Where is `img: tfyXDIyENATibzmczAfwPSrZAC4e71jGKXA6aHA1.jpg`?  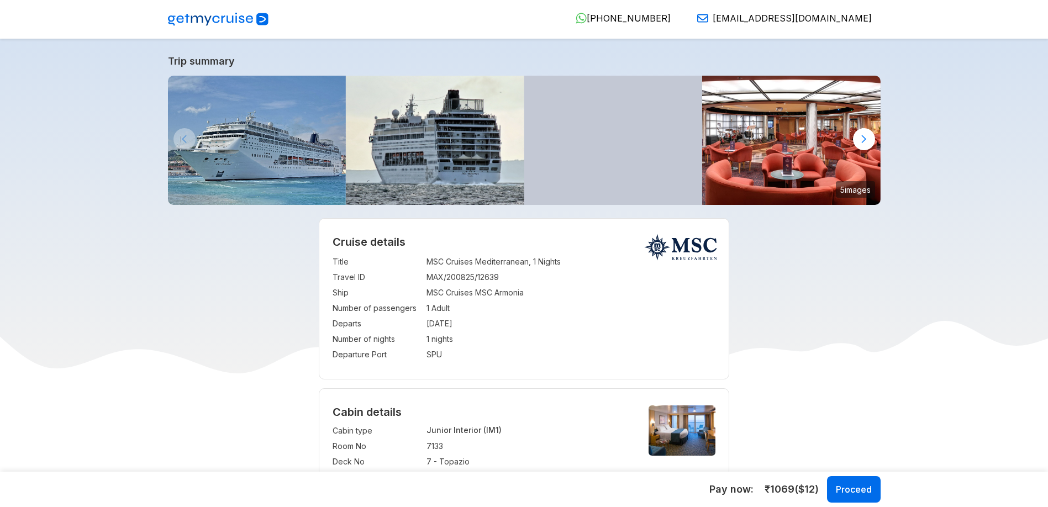 img: tfyXDIyENATibzmczAfwPSrZAC4e71jGKXA6aHA1.jpg is located at coordinates (435, 140).